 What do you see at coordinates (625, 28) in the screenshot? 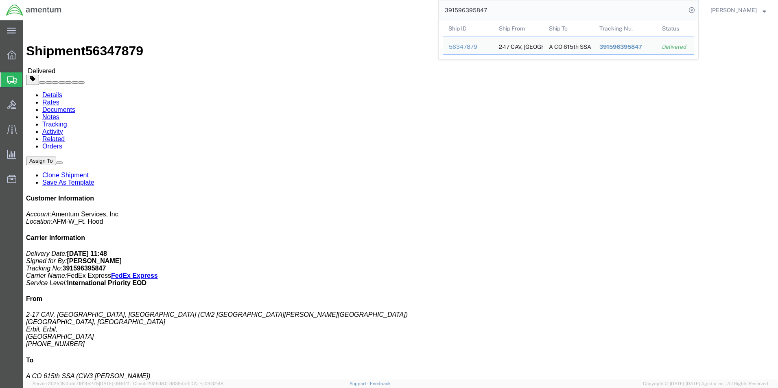
I see `th: Tracking Nu.` at bounding box center [625, 28].